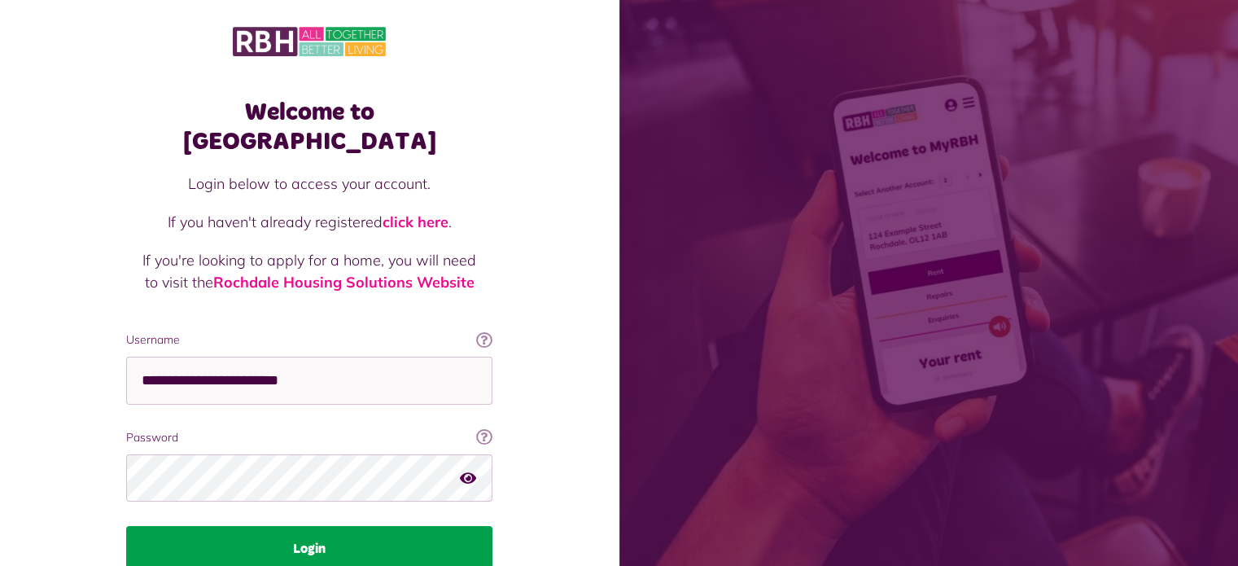 The width and height of the screenshot is (1238, 566). What do you see at coordinates (309, 221) in the screenshot?
I see `p: If you haven't already registered .` at bounding box center [309, 221].